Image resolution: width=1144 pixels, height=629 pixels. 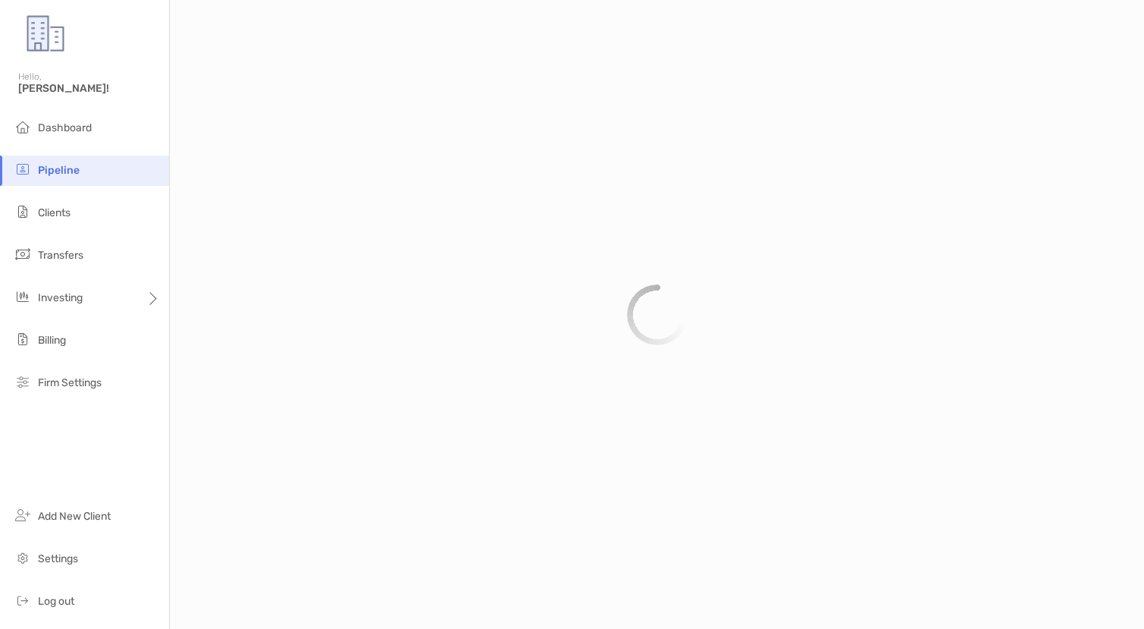 I want to click on img: settings icon, so click(x=23, y=557).